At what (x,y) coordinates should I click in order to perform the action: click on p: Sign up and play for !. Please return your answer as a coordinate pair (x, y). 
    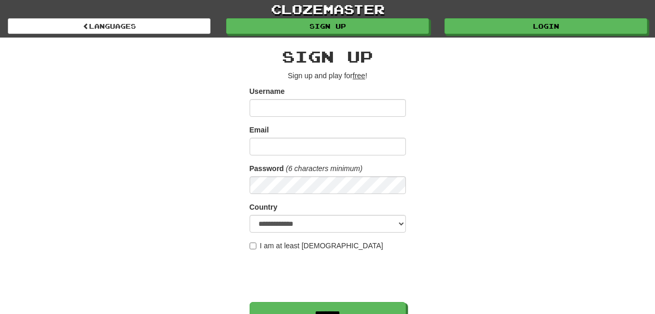
    Looking at the image, I should click on (328, 76).